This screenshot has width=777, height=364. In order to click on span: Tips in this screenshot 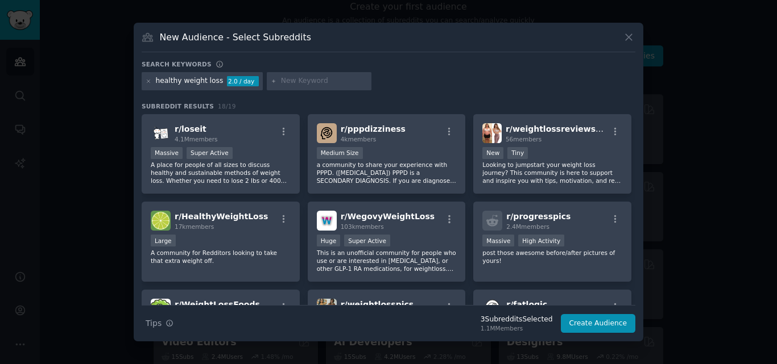, I will do `click(153, 323)`.